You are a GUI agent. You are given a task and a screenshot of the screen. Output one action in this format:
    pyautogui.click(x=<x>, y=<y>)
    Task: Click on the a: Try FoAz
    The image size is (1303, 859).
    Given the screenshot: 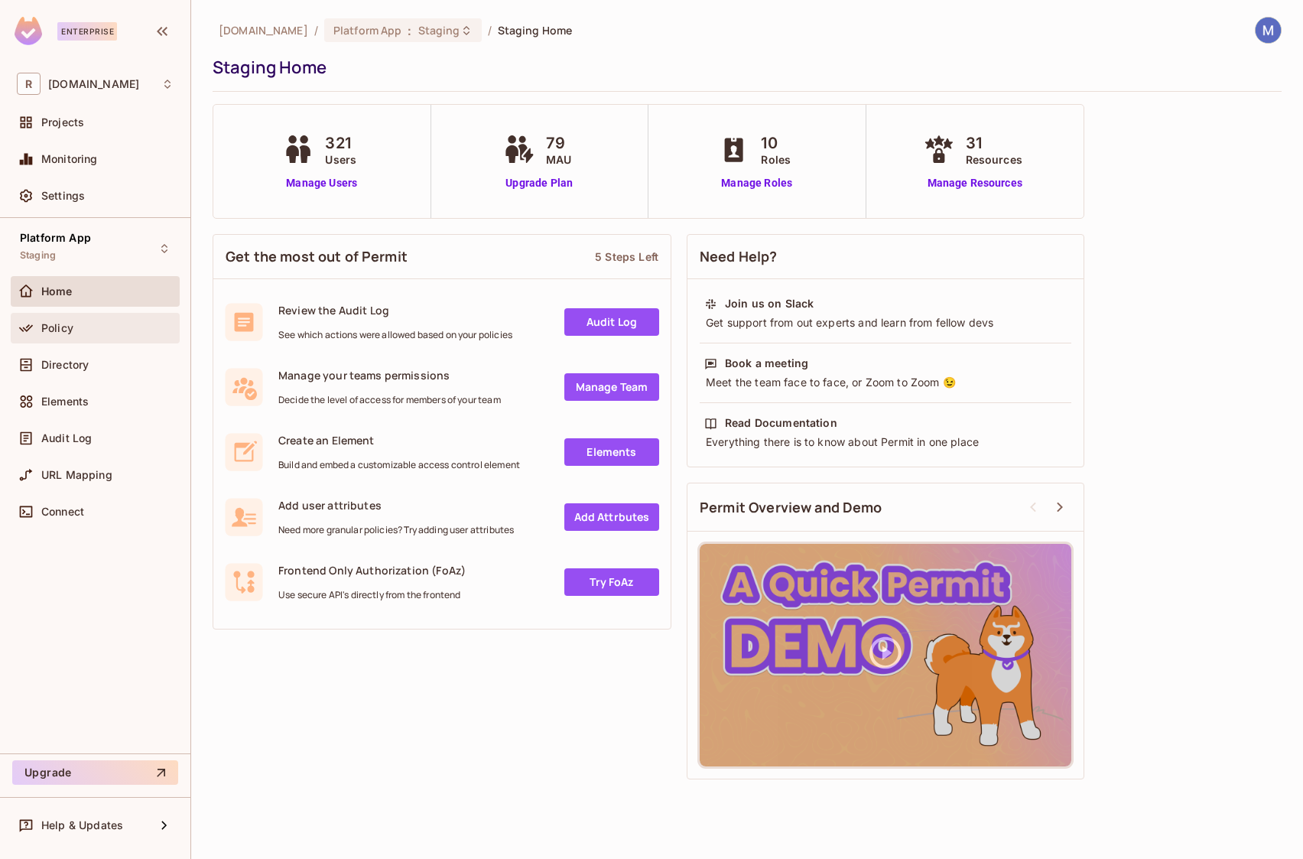 What is the action you would take?
    pyautogui.click(x=612, y=582)
    